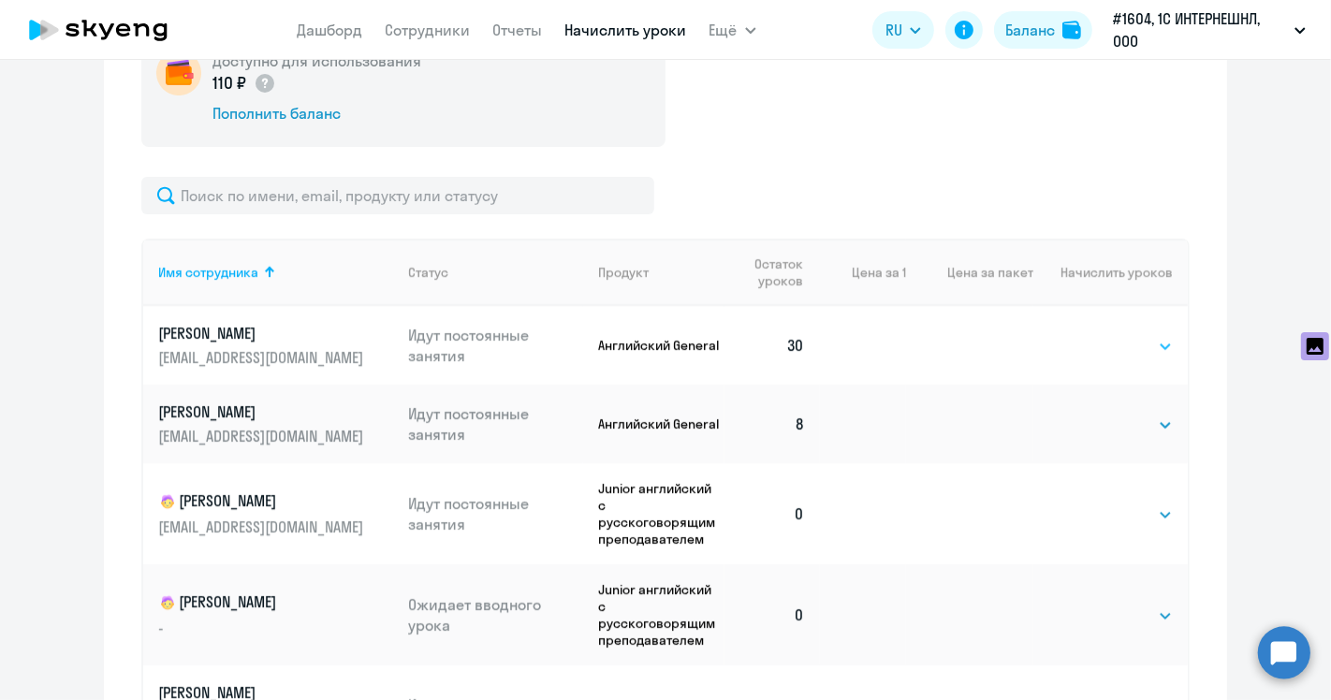 This screenshot has height=700, width=1331. I want to click on a: Отчеты, so click(518, 30).